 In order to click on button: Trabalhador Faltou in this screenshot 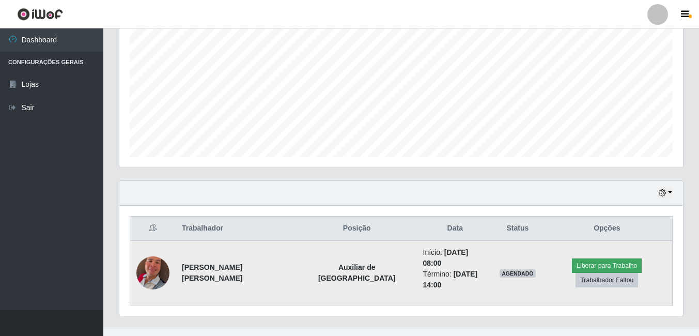, I will do `click(607, 280)`.